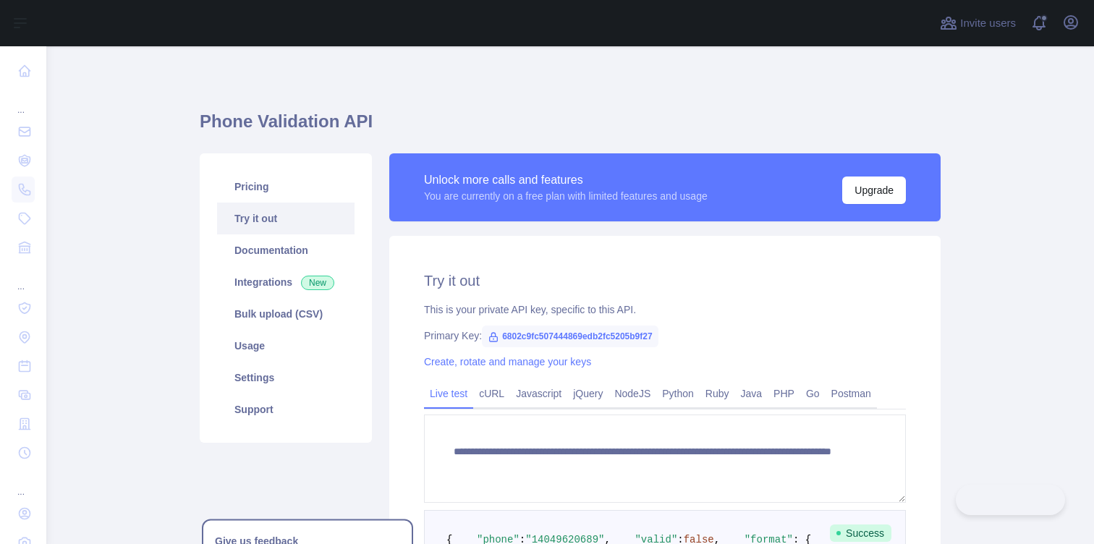 This screenshot has height=544, width=1094. What do you see at coordinates (665, 336) in the screenshot?
I see `div: Primary Key:` at bounding box center [665, 336].